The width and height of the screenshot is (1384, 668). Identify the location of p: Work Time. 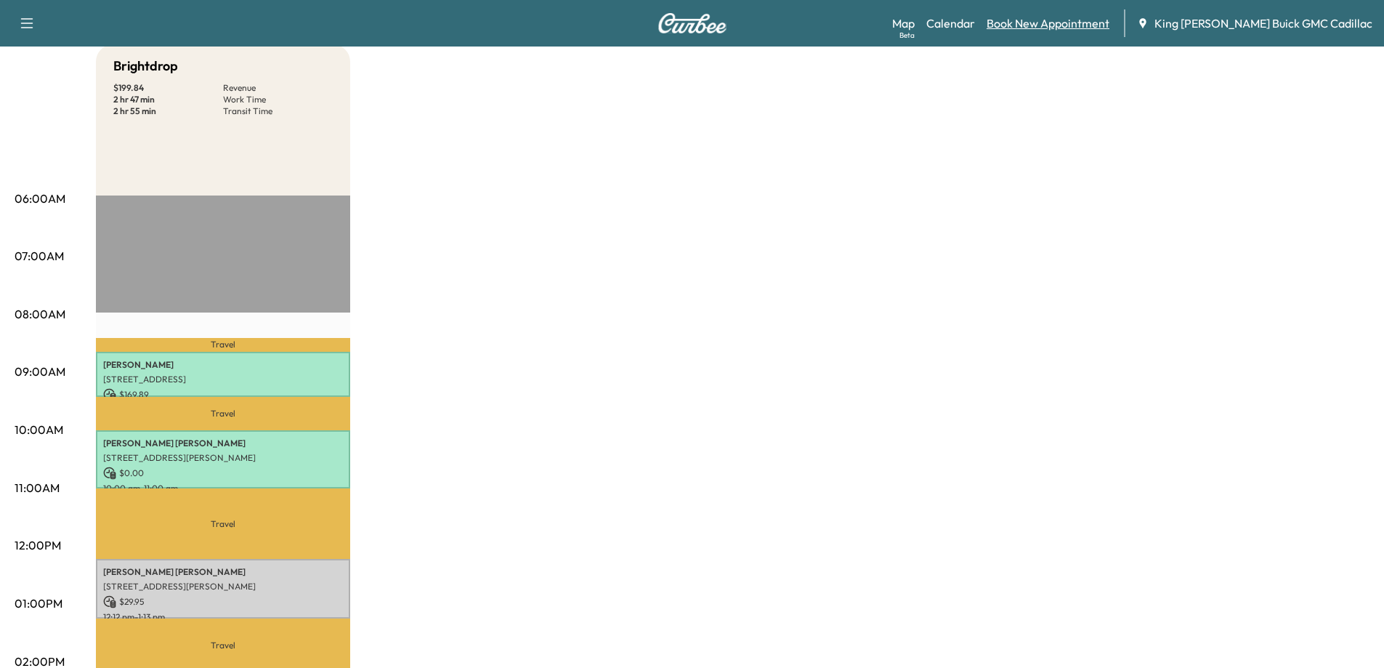
(278, 100).